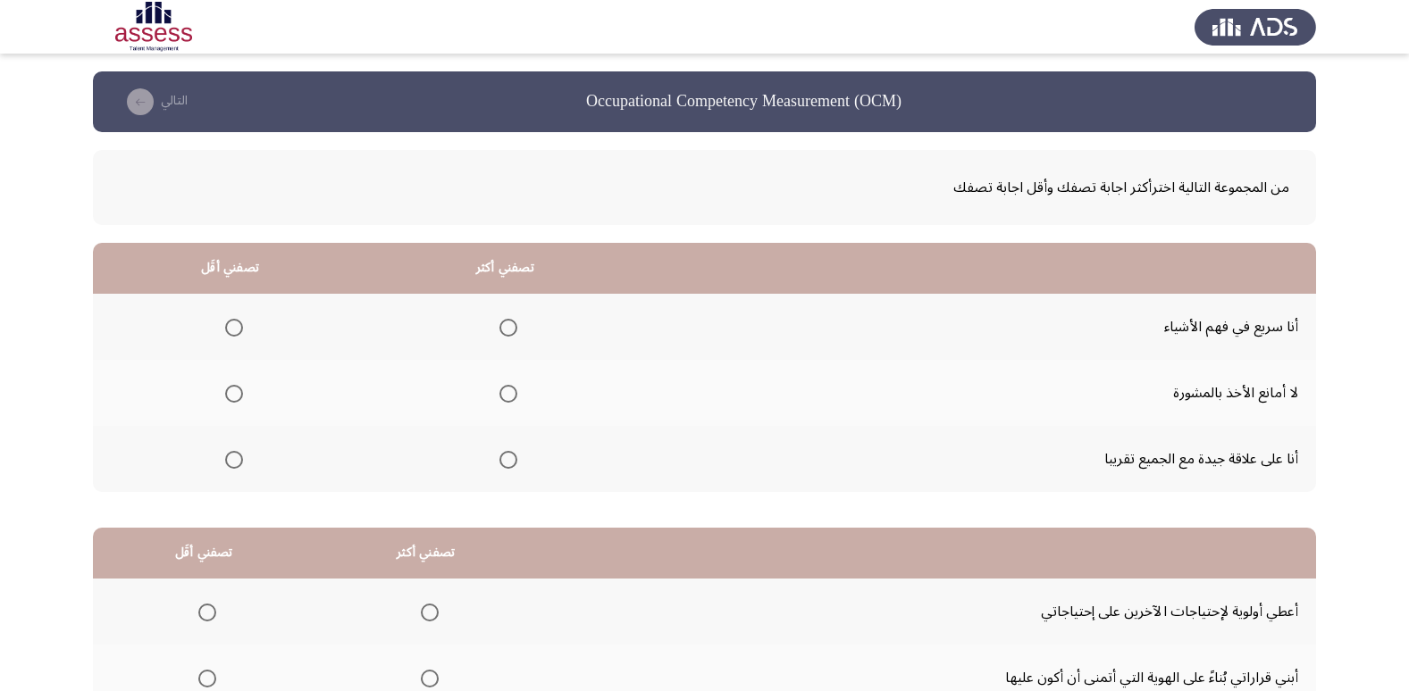 This screenshot has height=691, width=1409. I want to click on img: Assess Talent Management logo, so click(1255, 27).